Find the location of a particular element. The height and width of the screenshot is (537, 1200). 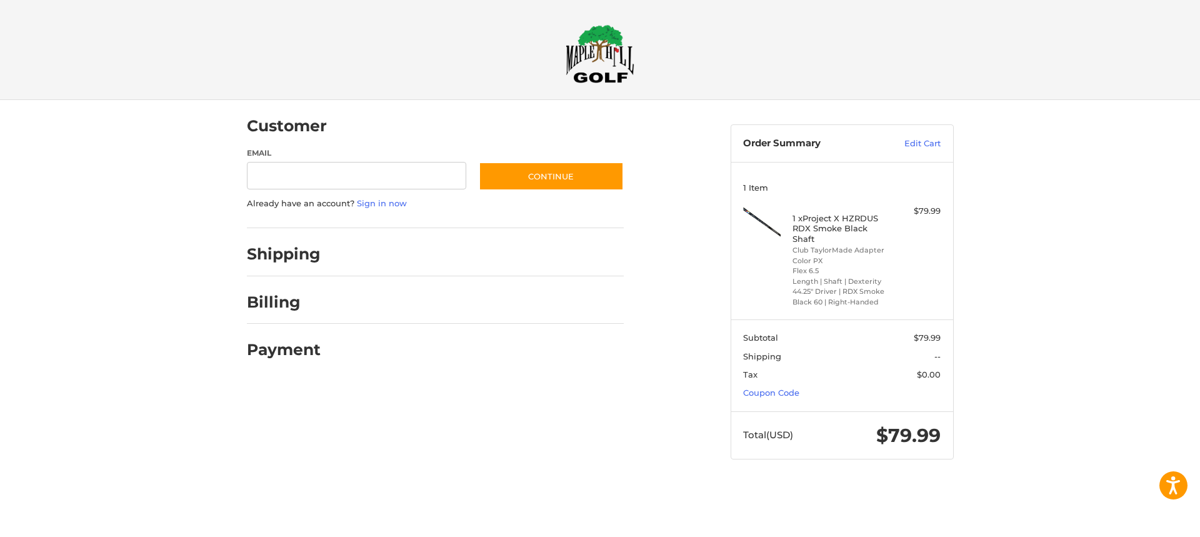

img: Maple Hill Golf is located at coordinates (600, 54).